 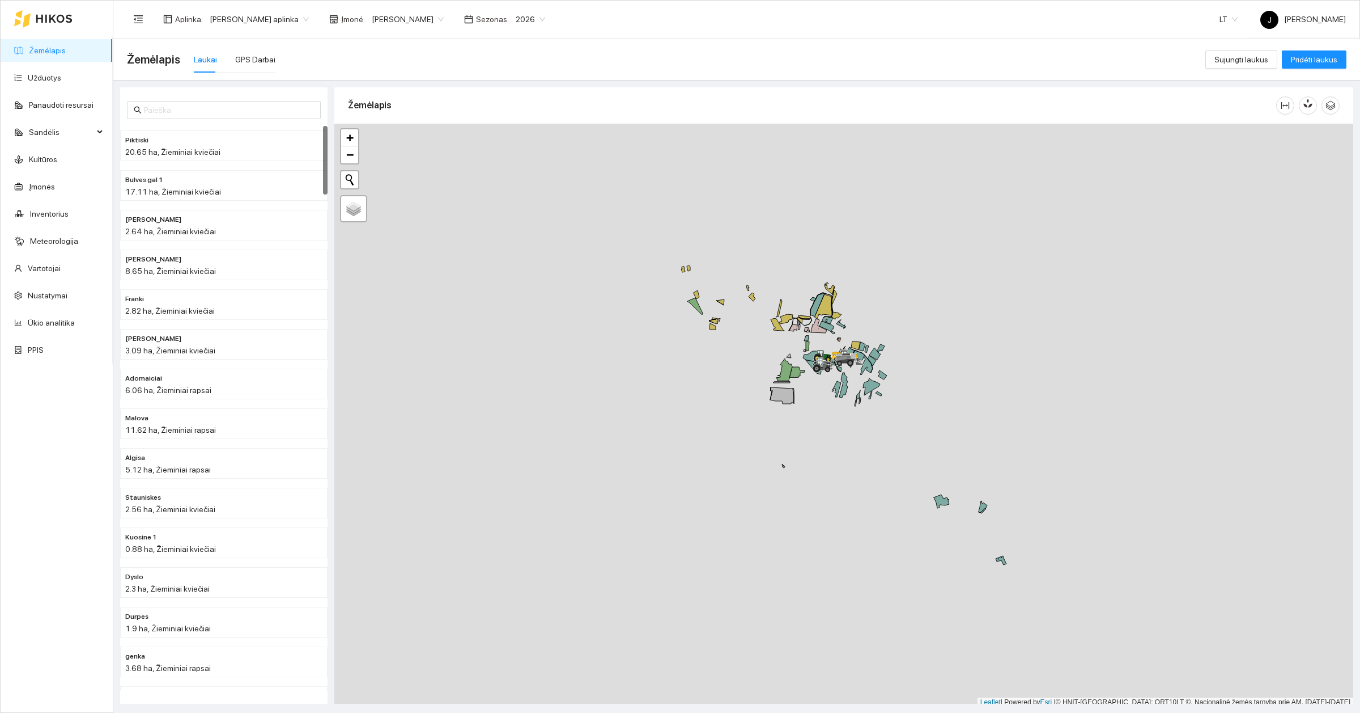 I want to click on span: LT, so click(x=1229, y=19).